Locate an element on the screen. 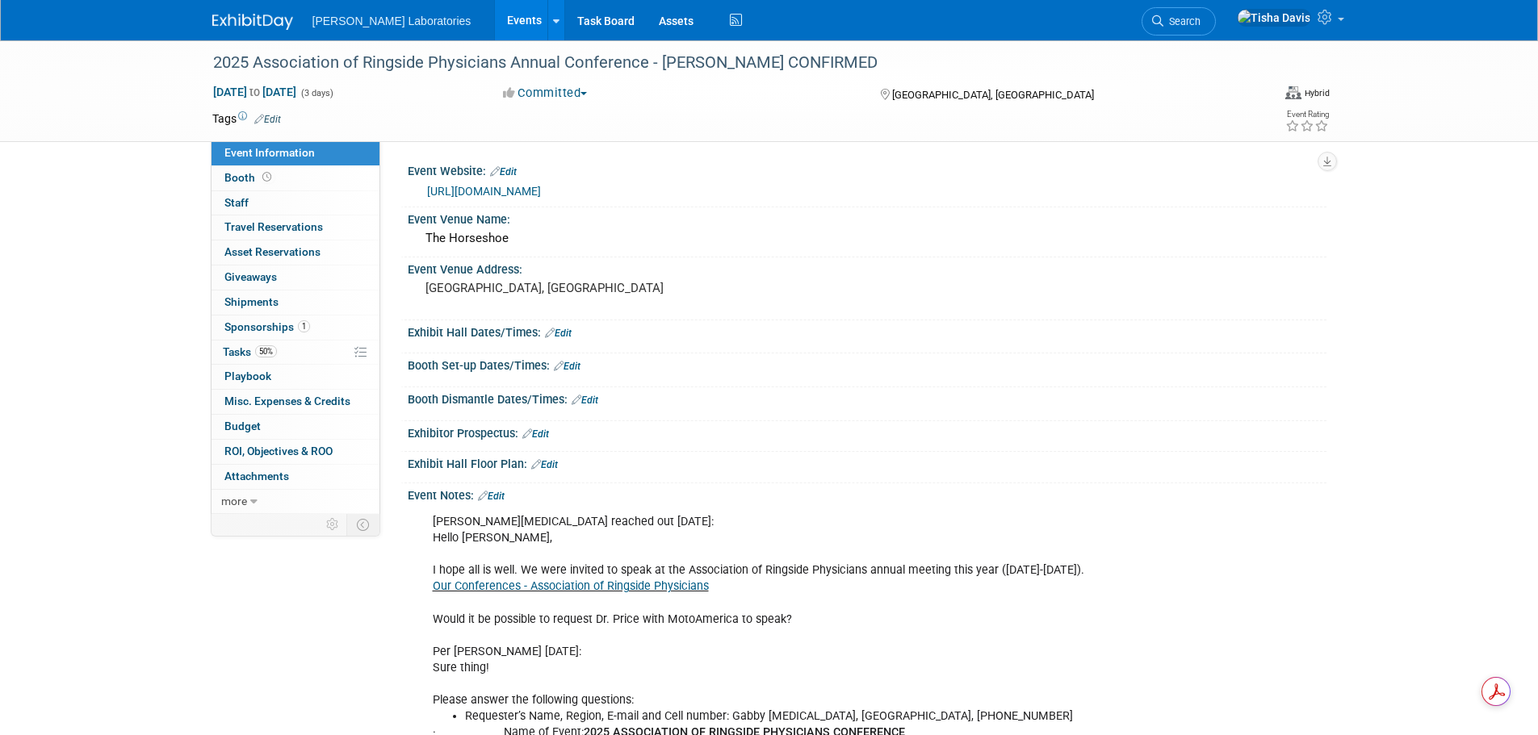 The image size is (1538, 735). td: Personalize Event Tab Strip is located at coordinates (333, 525).